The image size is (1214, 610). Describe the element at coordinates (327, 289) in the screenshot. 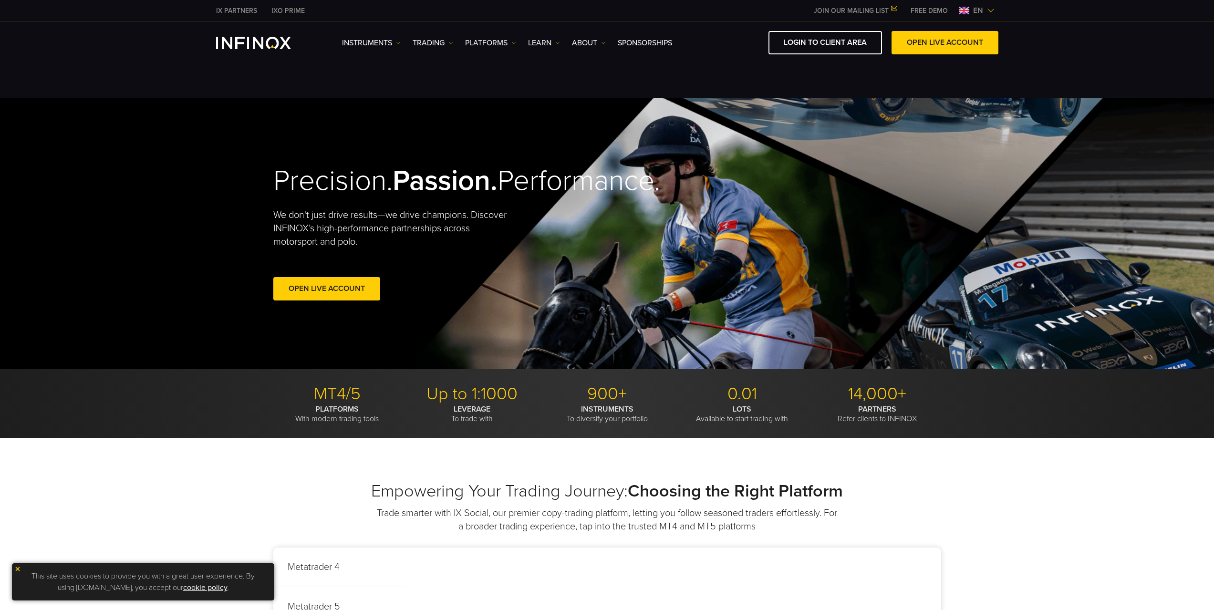

I see `a: Open Live Account` at that location.